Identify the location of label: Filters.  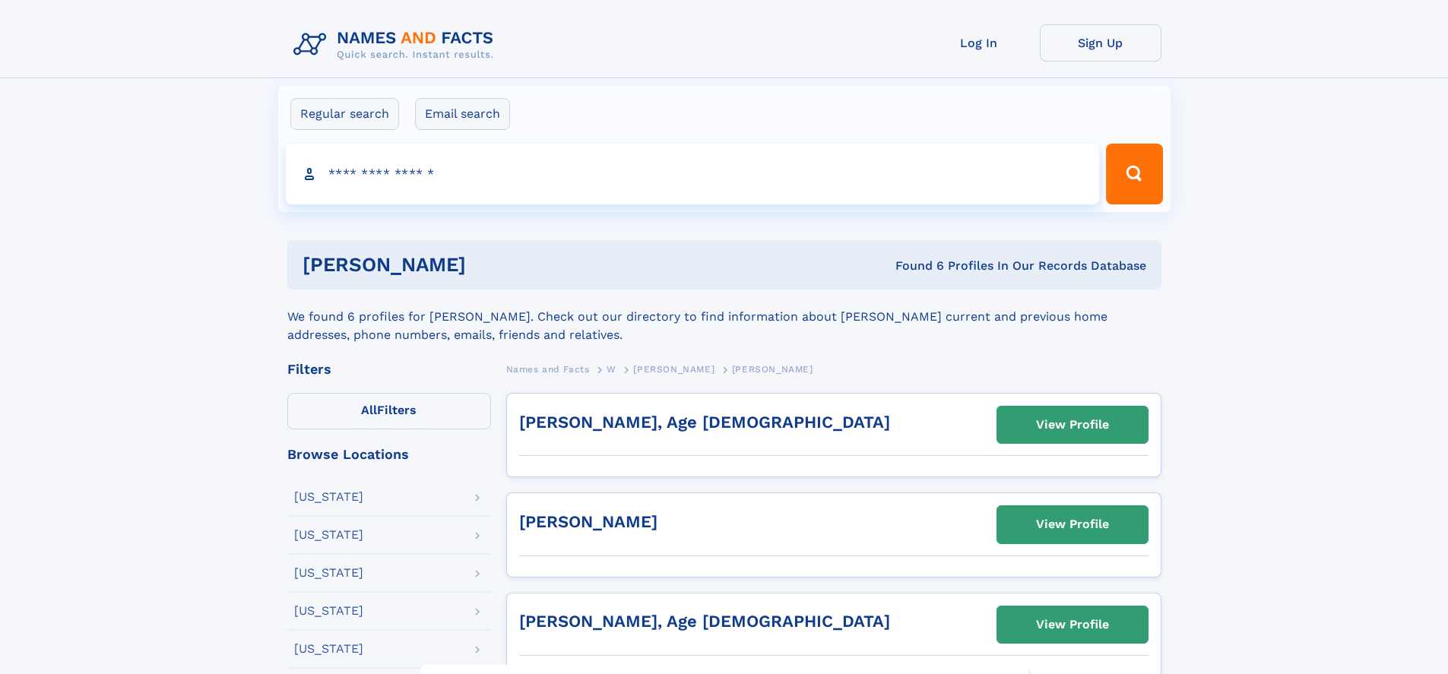
(389, 411).